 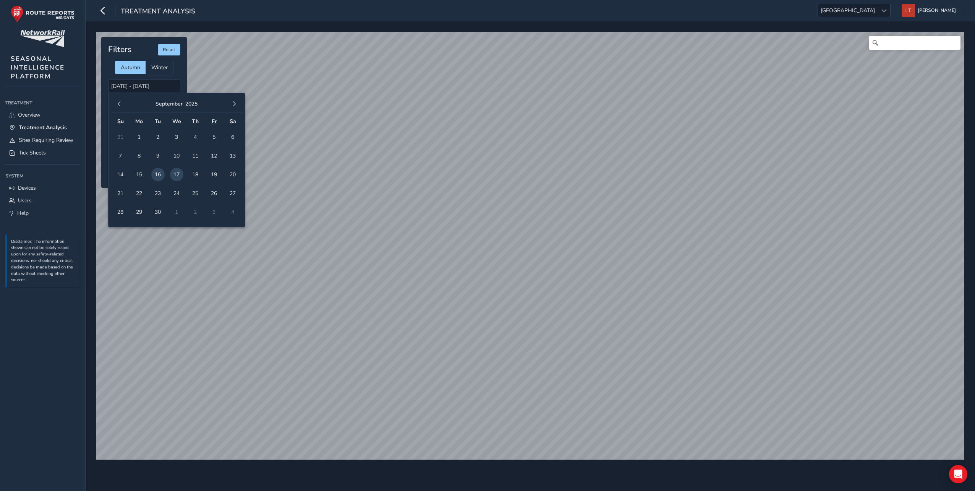 What do you see at coordinates (42, 38) in the screenshot?
I see `img: customer logo` at bounding box center [42, 38].